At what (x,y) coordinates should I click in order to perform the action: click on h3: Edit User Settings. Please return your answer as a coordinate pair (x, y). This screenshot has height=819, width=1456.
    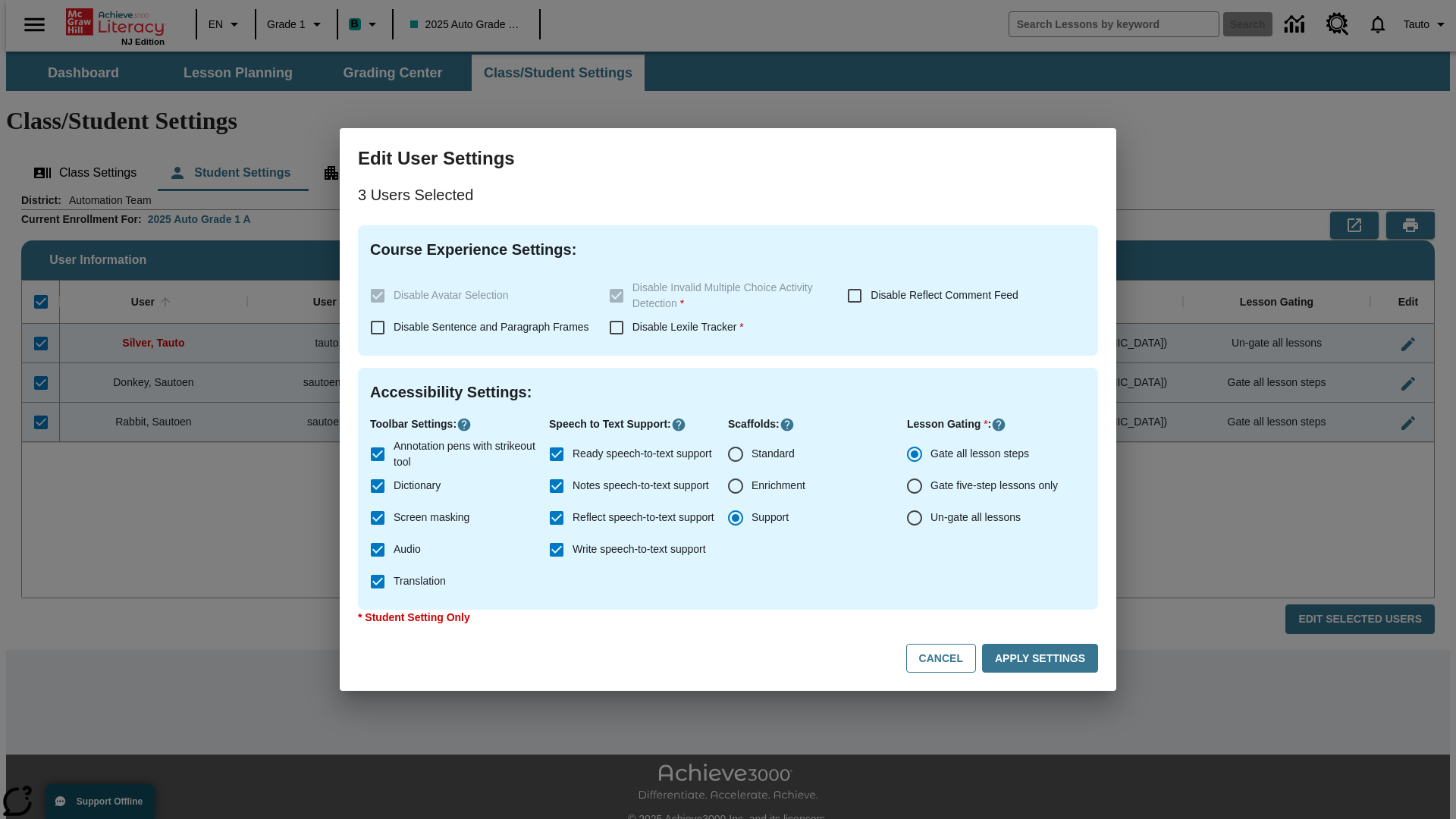
    Looking at the image, I should click on (728, 159).